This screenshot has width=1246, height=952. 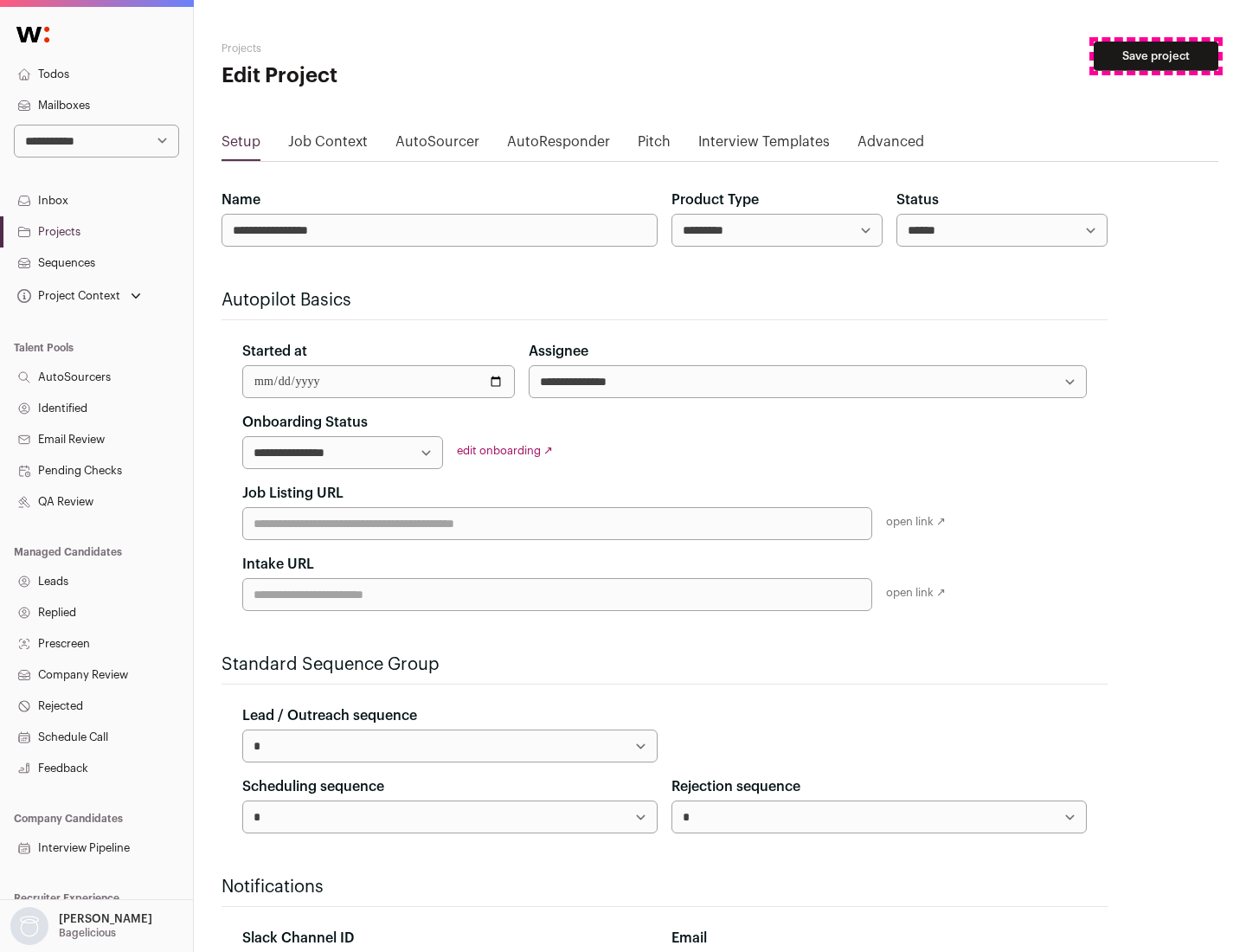 What do you see at coordinates (30, 926) in the screenshot?
I see `img: nopic.png` at bounding box center [30, 926].